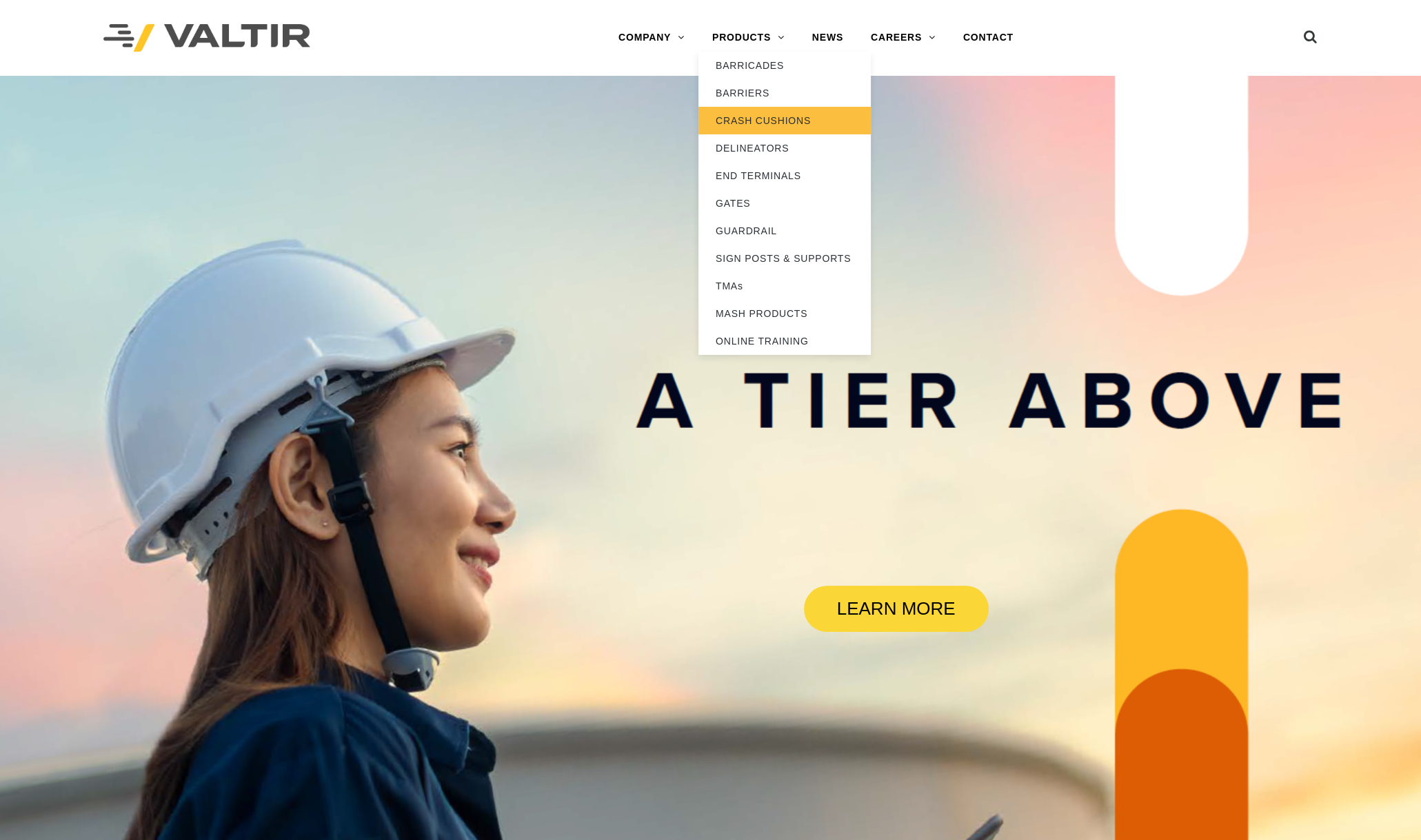 The height and width of the screenshot is (840, 1421). I want to click on a: SIGN POSTS & SUPPORTS, so click(785, 258).